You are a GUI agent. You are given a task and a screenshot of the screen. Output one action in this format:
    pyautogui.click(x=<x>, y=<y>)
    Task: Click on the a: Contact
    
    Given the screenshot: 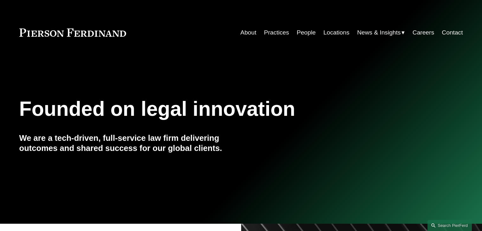 What is the action you would take?
    pyautogui.click(x=452, y=33)
    